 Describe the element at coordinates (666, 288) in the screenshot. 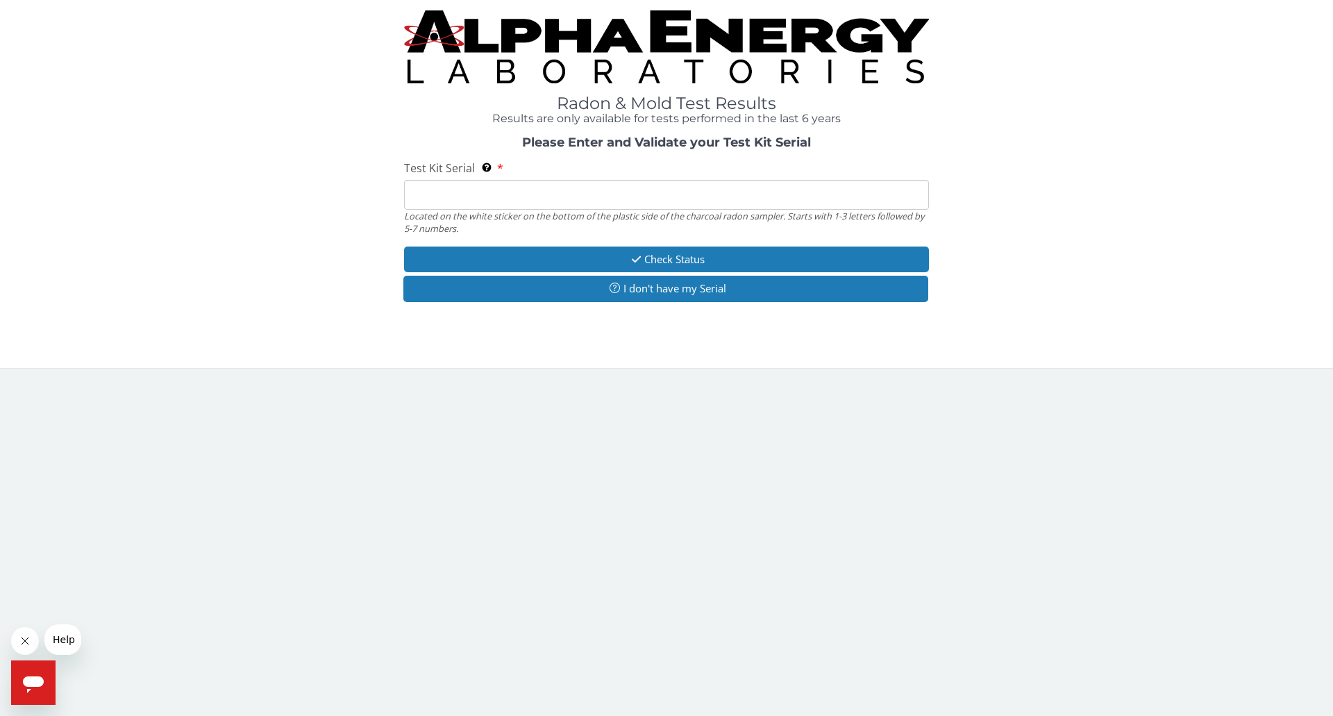

I see `button: I don't have my Serial` at that location.